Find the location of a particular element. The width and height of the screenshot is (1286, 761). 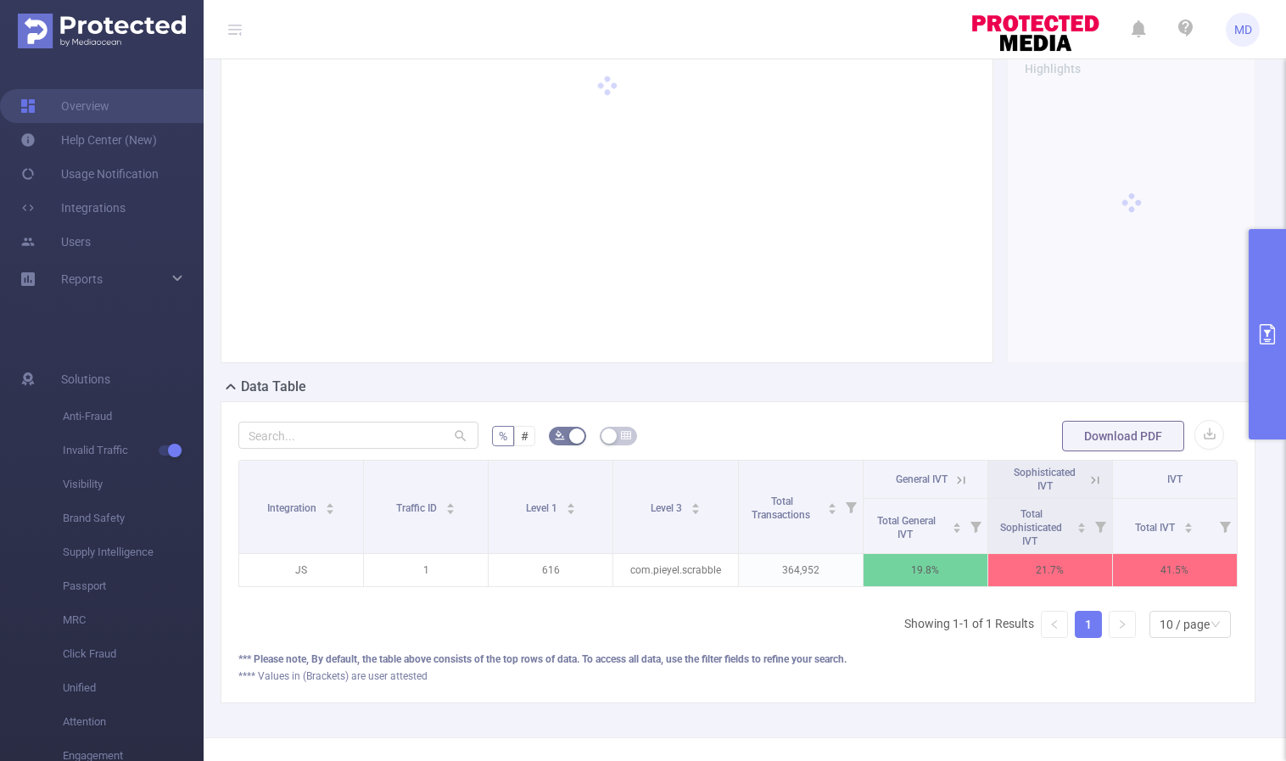

i: icon: down is located at coordinates (1215, 625).